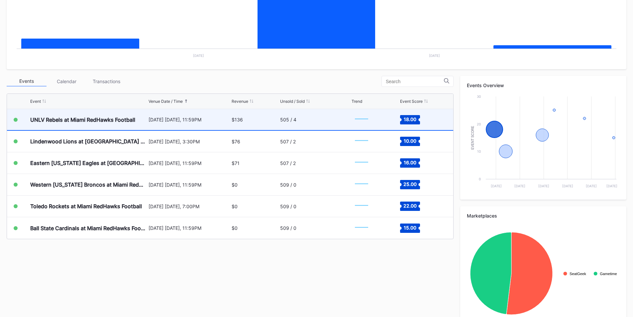 This screenshot has width=633, height=317. What do you see at coordinates (410, 141) in the screenshot?
I see `text: 10.00` at bounding box center [410, 141].